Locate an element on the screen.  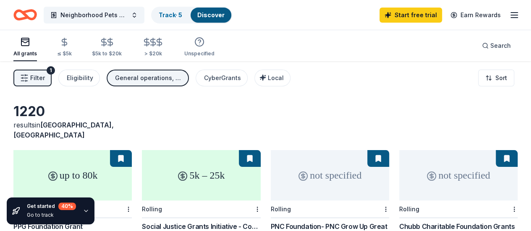
div: 5k – 25k is located at coordinates (201, 175).